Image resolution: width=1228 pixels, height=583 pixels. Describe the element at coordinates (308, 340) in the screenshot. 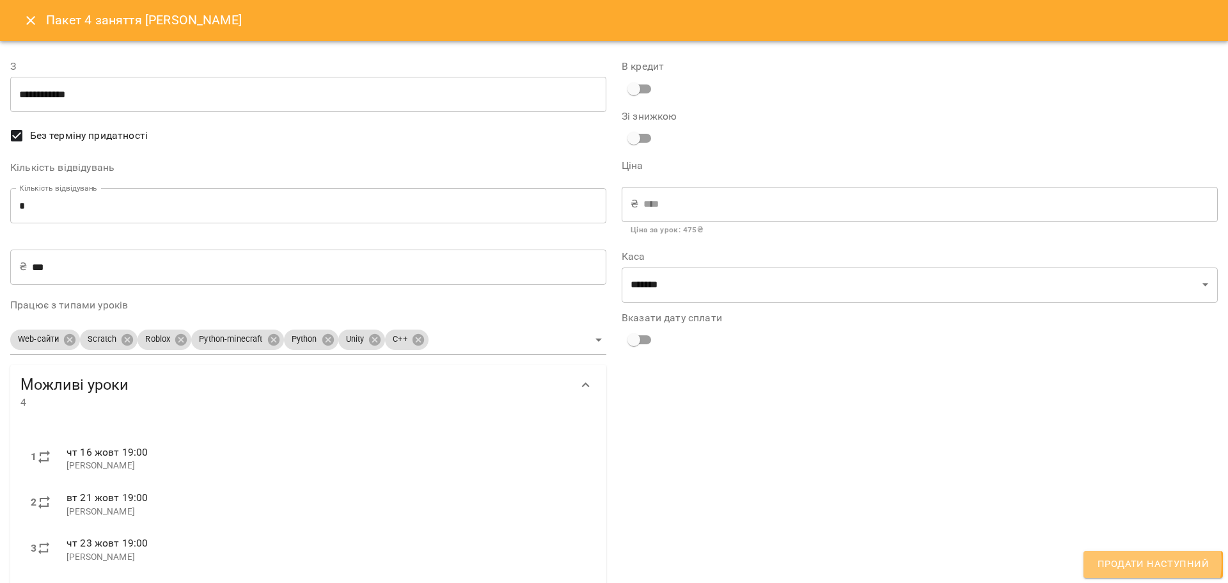

I see `div: Web-сайтиScratchRobloxPython-minecraftPythonUnityC++` at that location.